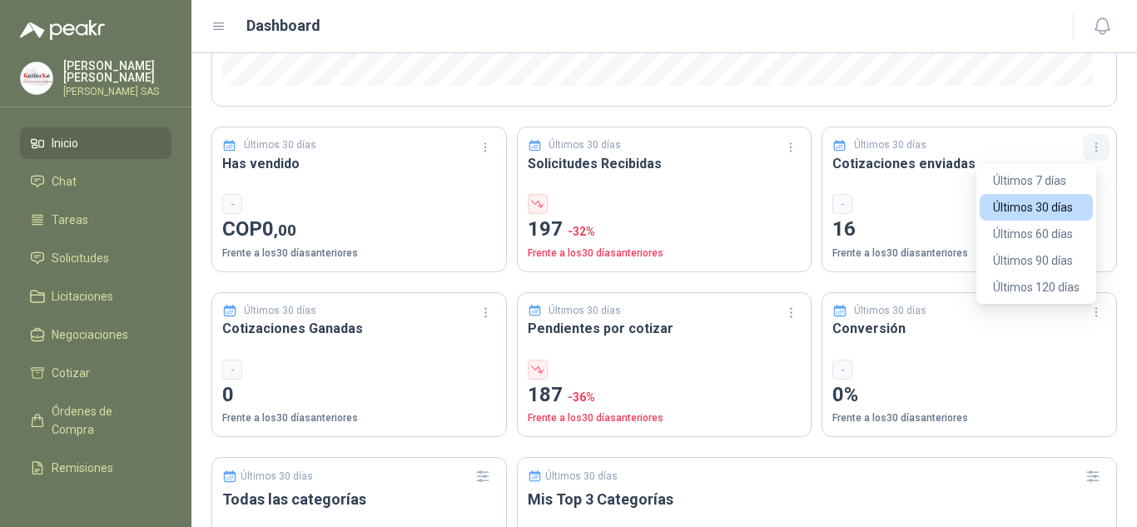  Describe the element at coordinates (76, 103) in the screenshot. I see `img: tab_domain_overview_orange.svg` at that location.